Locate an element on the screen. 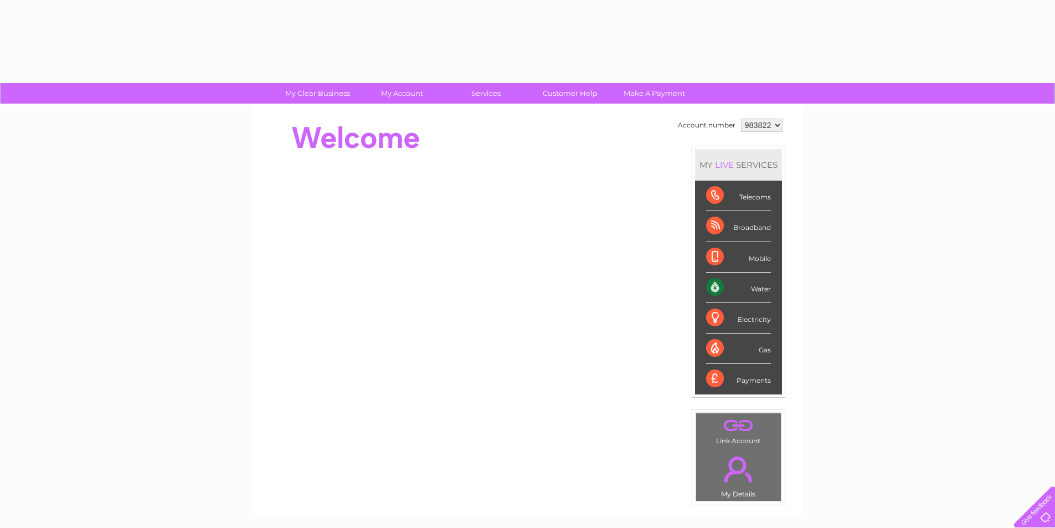  div: Mobile is located at coordinates (738, 257).